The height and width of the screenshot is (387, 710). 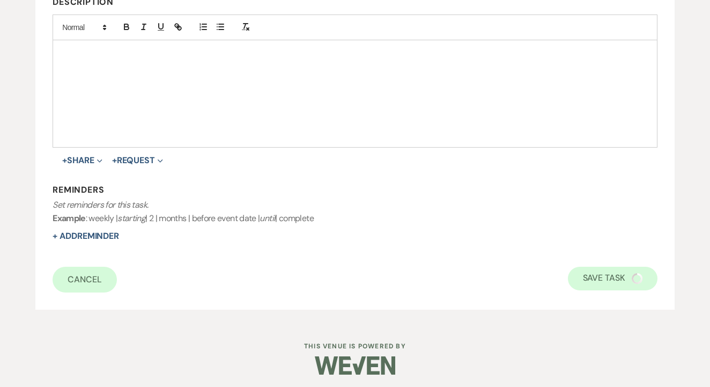 What do you see at coordinates (137, 160) in the screenshot?
I see `button: Request` at bounding box center [137, 160].